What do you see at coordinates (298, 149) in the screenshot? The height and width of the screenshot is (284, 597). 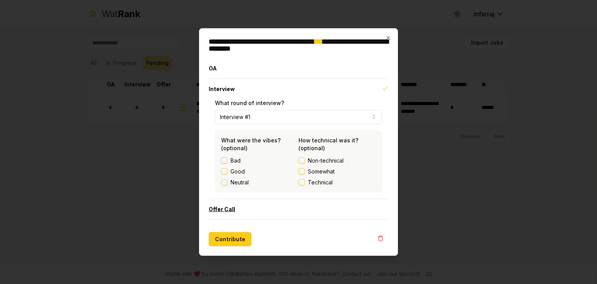 I see `div: Interview` at bounding box center [298, 149].